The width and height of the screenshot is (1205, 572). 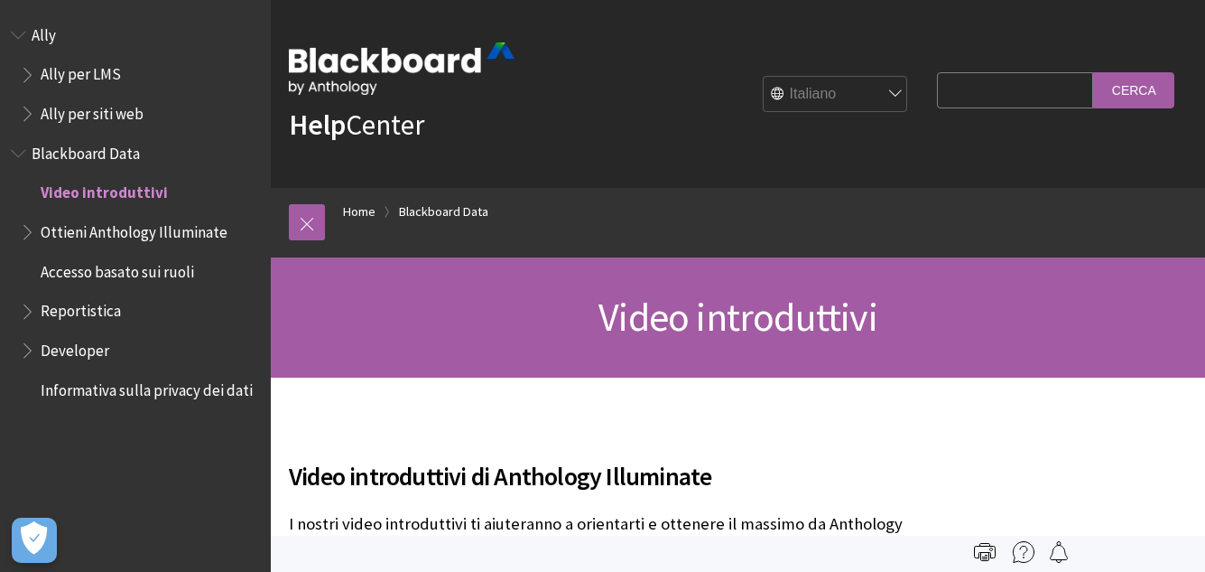 I want to click on nav: Book outline for Anthology Illuminate, so click(x=135, y=272).